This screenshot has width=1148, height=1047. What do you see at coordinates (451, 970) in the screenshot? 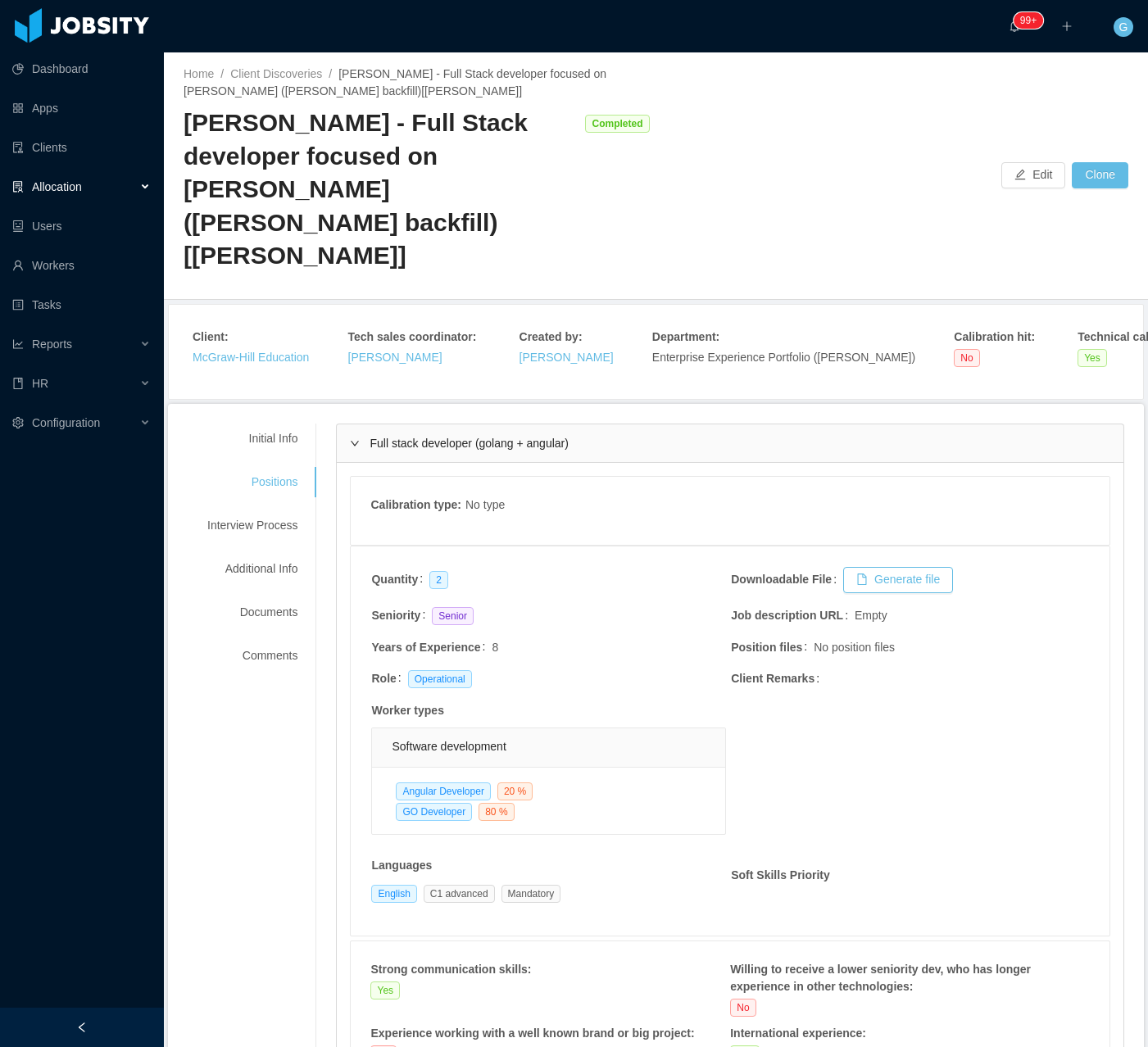
I see `strong: Strong communication skills :` at bounding box center [451, 970].